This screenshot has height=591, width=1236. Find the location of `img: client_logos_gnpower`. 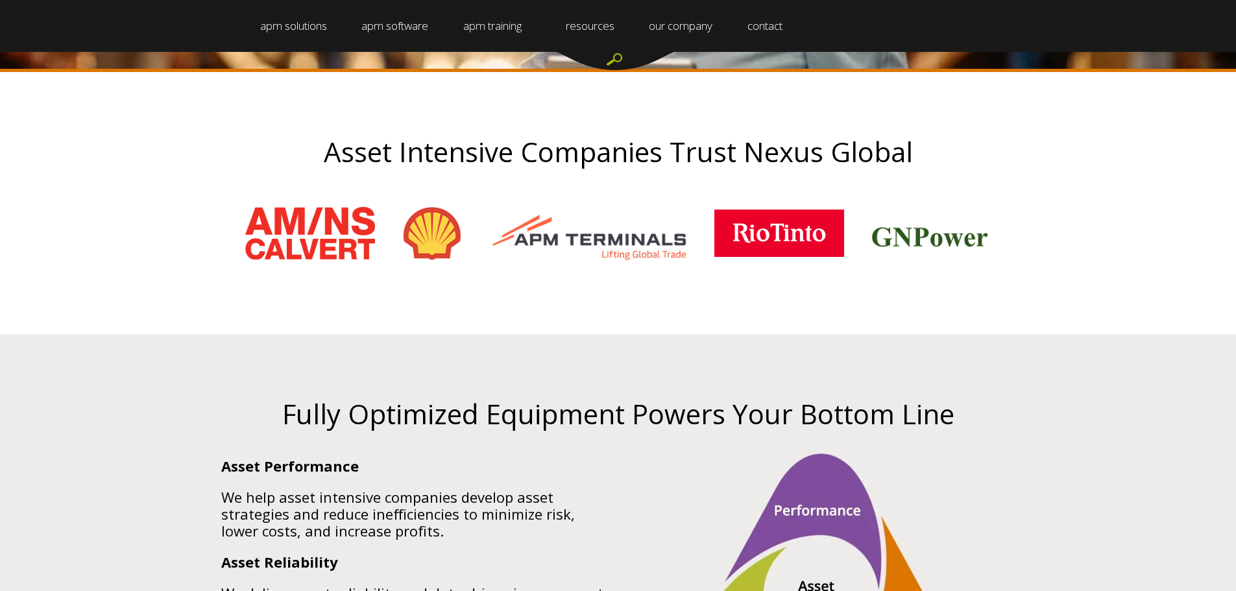

img: client_logos_gnpower is located at coordinates (930, 234).